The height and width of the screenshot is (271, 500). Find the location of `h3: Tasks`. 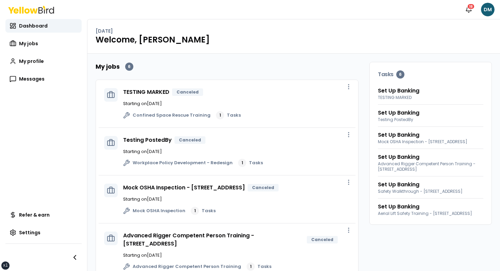

h3: Tasks is located at coordinates (431, 74).